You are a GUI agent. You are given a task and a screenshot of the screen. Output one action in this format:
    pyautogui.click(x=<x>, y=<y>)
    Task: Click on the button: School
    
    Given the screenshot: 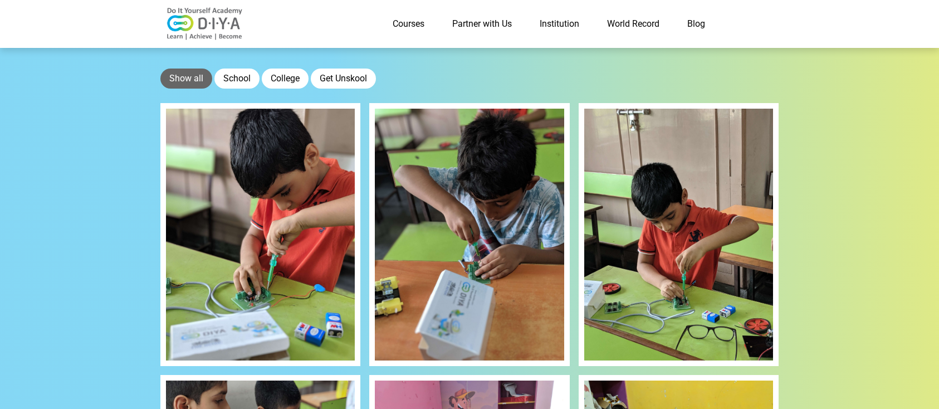 What is the action you would take?
    pyautogui.click(x=237, y=78)
    